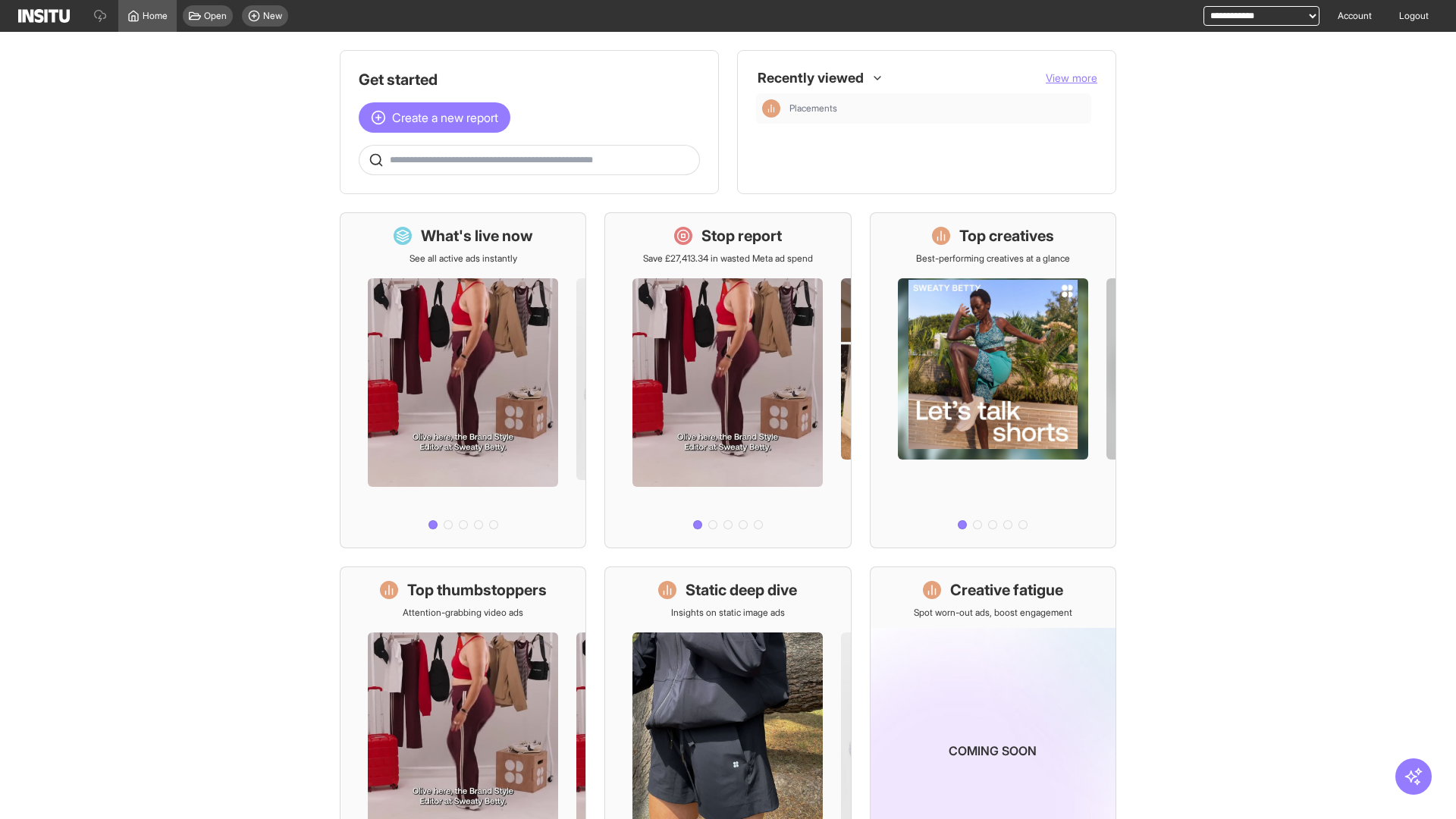 The height and width of the screenshot is (819, 1456). Describe the element at coordinates (464, 259) in the screenshot. I see `p: See all active ads instantly` at that location.